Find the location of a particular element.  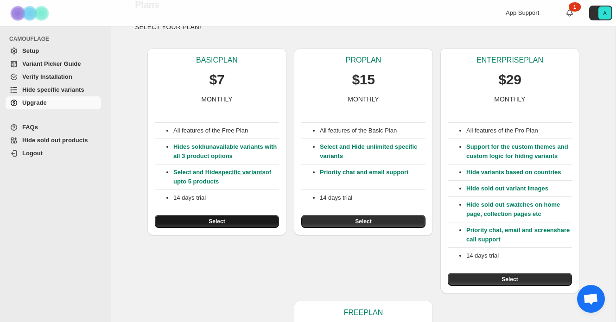

span: Avatar with initials A is located at coordinates (605, 13).